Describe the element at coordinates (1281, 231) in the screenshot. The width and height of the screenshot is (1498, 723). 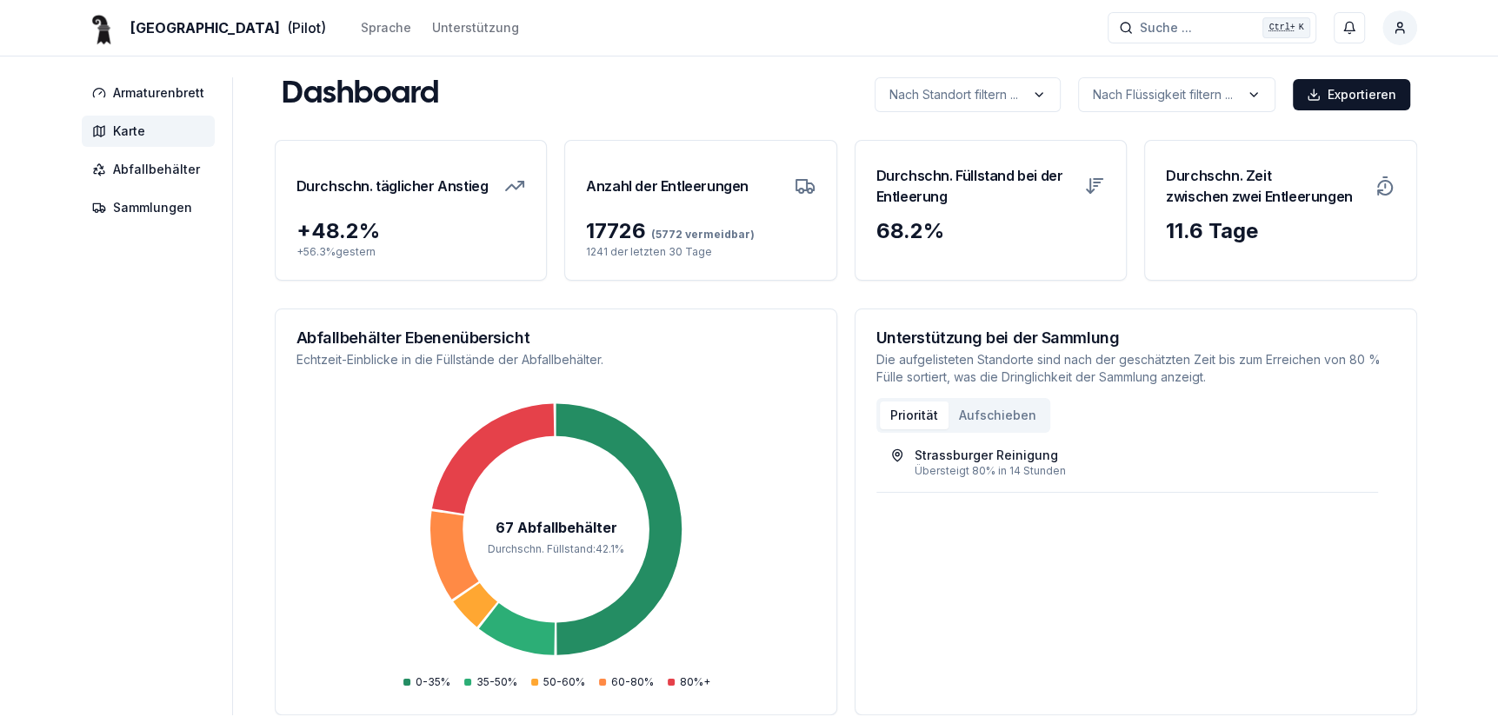
I see `div: 11.6 Tage` at that location.